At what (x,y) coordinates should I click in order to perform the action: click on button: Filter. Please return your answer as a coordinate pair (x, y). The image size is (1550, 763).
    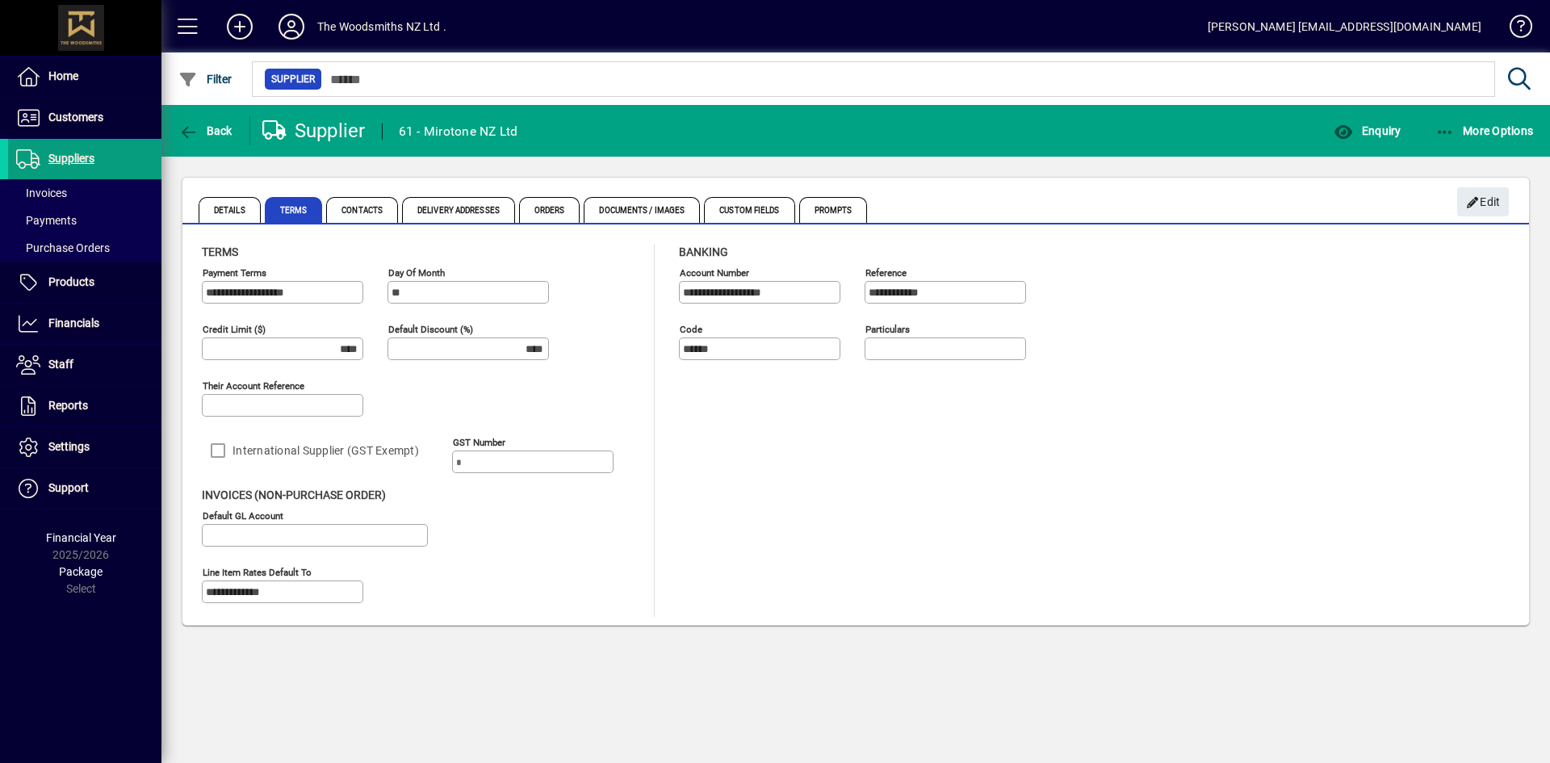
    Looking at the image, I should click on (205, 79).